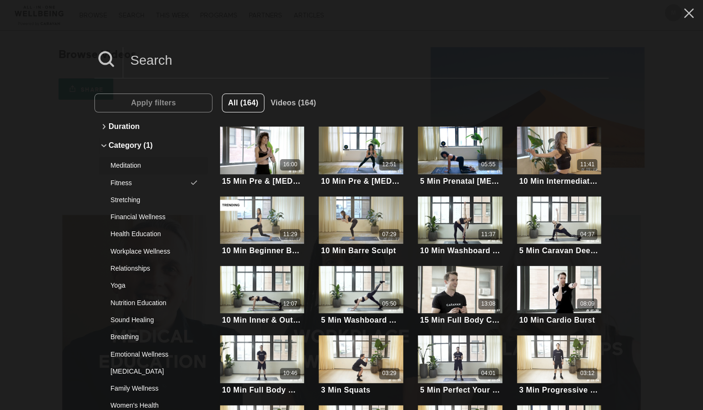 Image resolution: width=703 pixels, height=410 pixels. I want to click on div: Meditation, so click(150, 165).